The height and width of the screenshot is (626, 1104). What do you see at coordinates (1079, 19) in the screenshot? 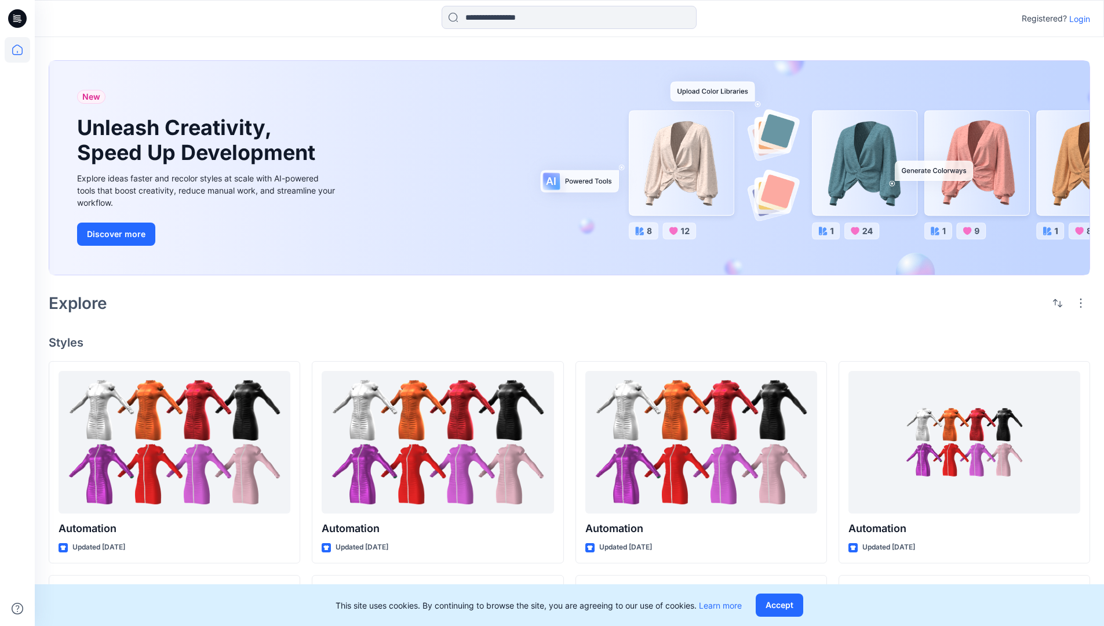
I see `p: Login` at bounding box center [1079, 19].